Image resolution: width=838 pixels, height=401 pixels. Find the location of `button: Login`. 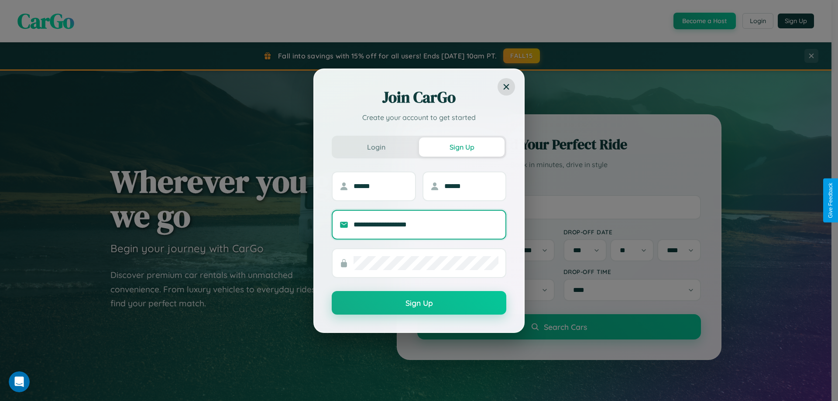

button: Login is located at coordinates (376, 147).